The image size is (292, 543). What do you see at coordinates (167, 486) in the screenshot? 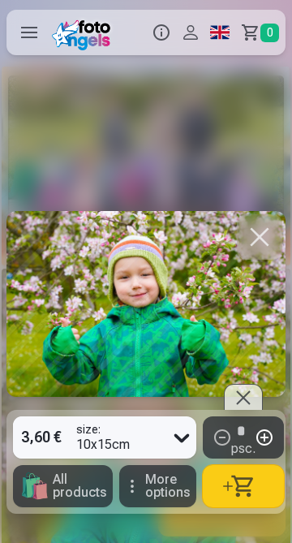
I see `span: More options` at bounding box center [167, 486].